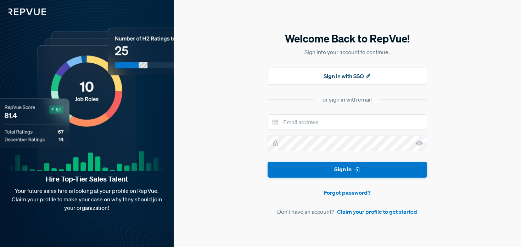 Image resolution: width=521 pixels, height=247 pixels. I want to click on p: Your future sales hire is looking at your profile on RepVue. Claim your profile to make your case..., so click(87, 199).